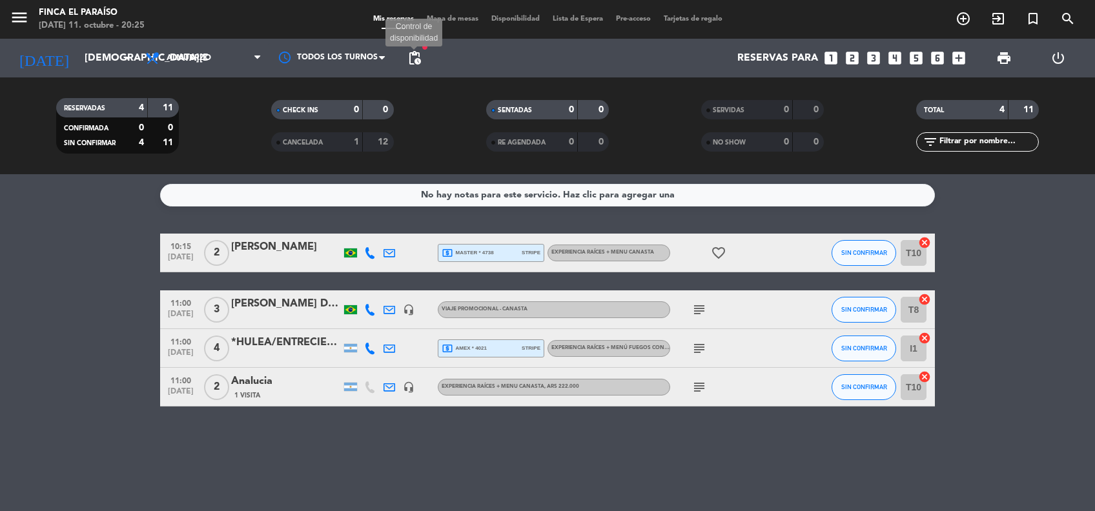  I want to click on span: print, so click(1004, 58).